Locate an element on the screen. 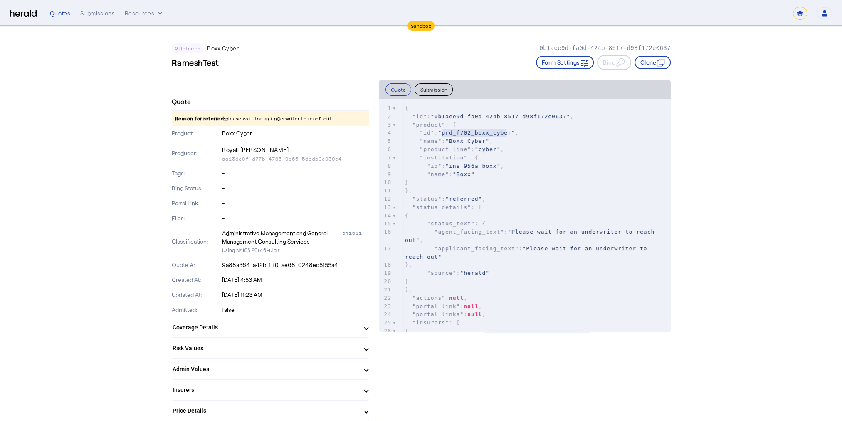  span: "portal_link" is located at coordinates (436, 306).